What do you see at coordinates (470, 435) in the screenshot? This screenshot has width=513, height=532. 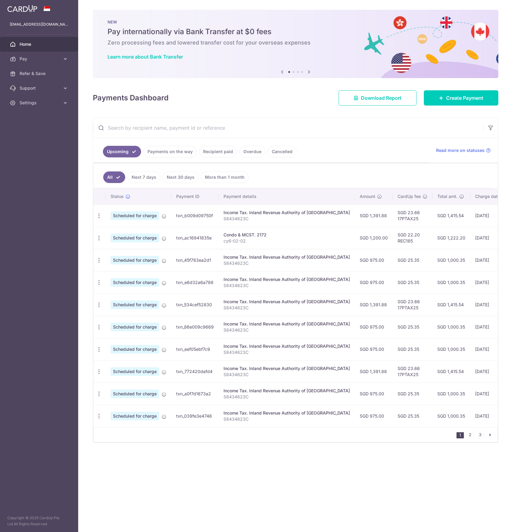 I see `a: 2` at bounding box center [470, 435].